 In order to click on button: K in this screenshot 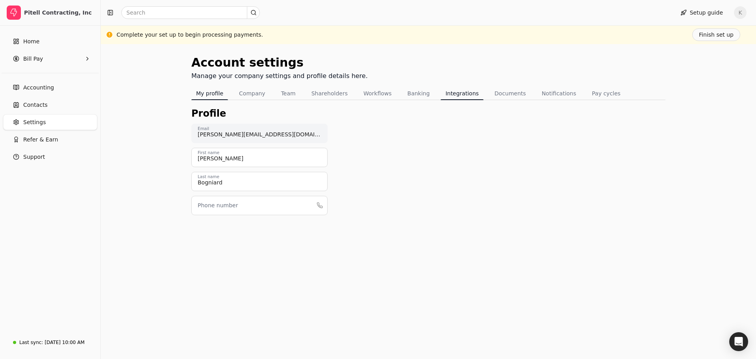, I will do `click(740, 13)`.